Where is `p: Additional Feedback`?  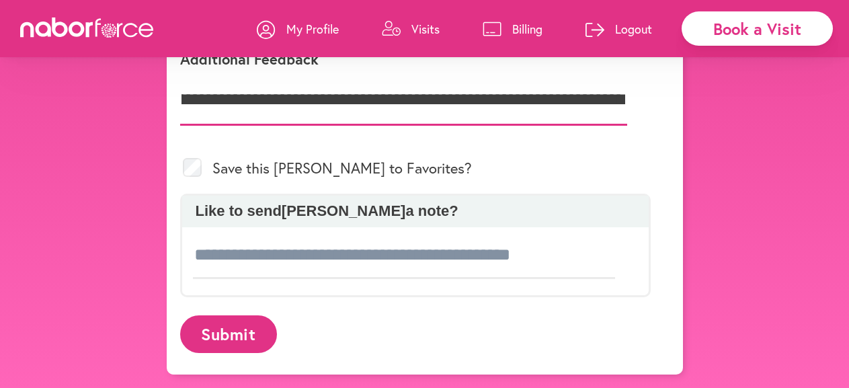 p: Additional Feedback is located at coordinates (416, 59).